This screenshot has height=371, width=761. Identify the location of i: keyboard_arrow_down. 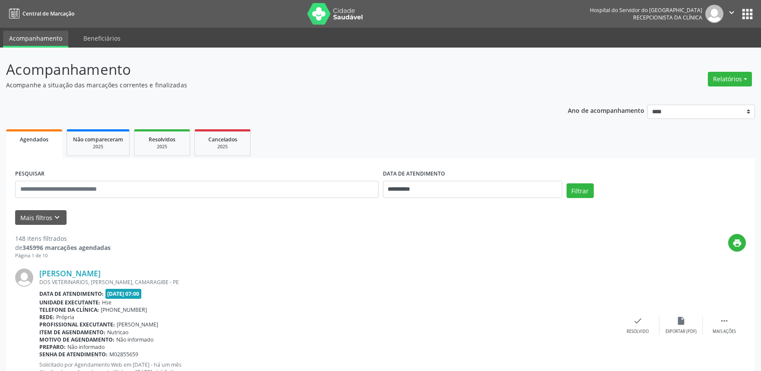
(57, 217).